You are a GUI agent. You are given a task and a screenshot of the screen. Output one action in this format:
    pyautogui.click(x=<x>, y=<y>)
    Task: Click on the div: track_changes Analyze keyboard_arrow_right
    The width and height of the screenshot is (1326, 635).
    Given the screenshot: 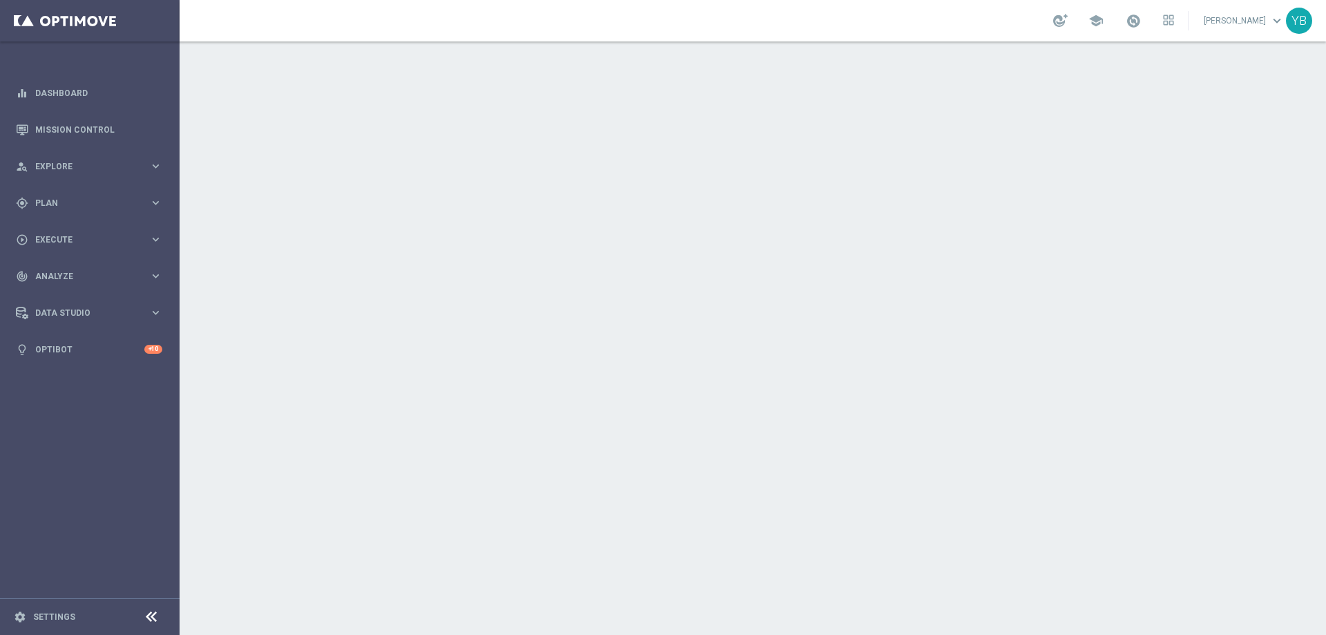 What is the action you would take?
    pyautogui.click(x=89, y=276)
    